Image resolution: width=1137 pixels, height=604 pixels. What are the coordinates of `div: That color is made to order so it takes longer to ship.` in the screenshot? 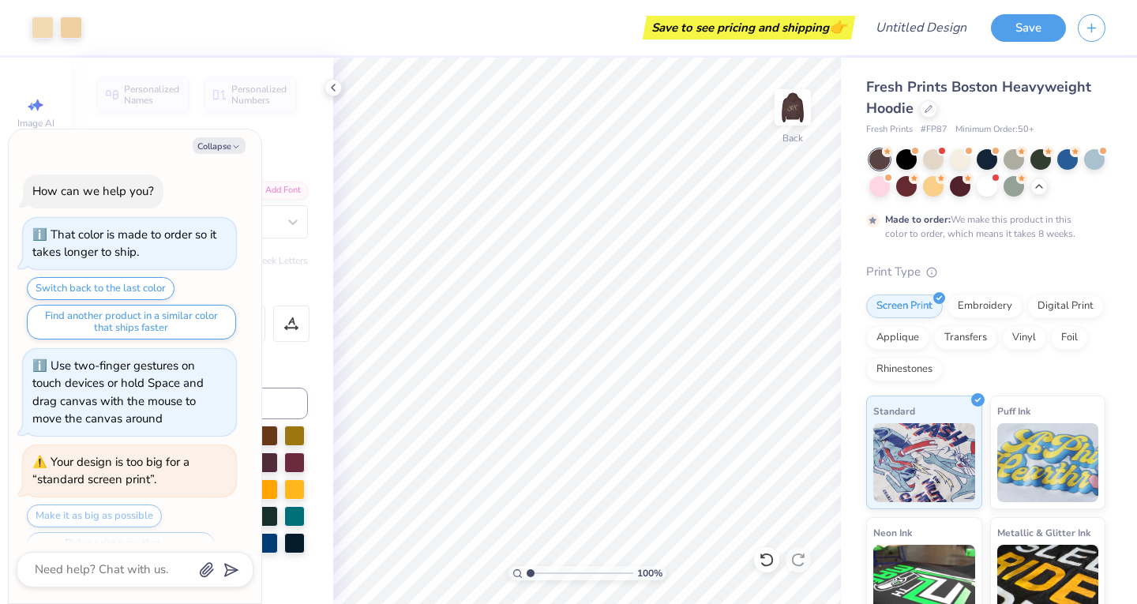 It's located at (124, 243).